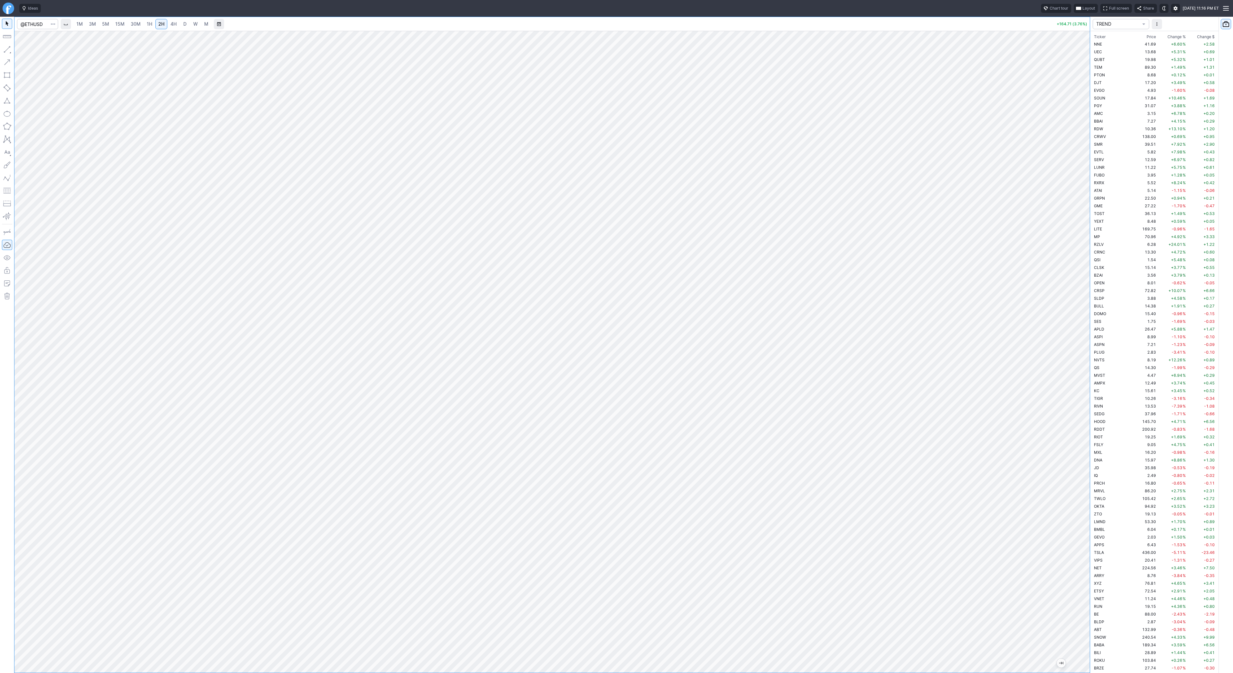  Describe the element at coordinates (1210, 229) in the screenshot. I see `span: -1.65` at that location.